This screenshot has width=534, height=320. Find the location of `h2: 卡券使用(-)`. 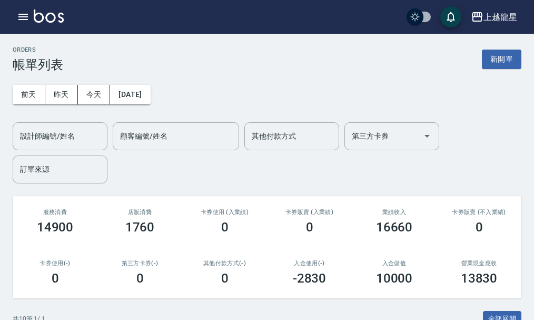

h2: 卡券使用(-) is located at coordinates (55, 263).